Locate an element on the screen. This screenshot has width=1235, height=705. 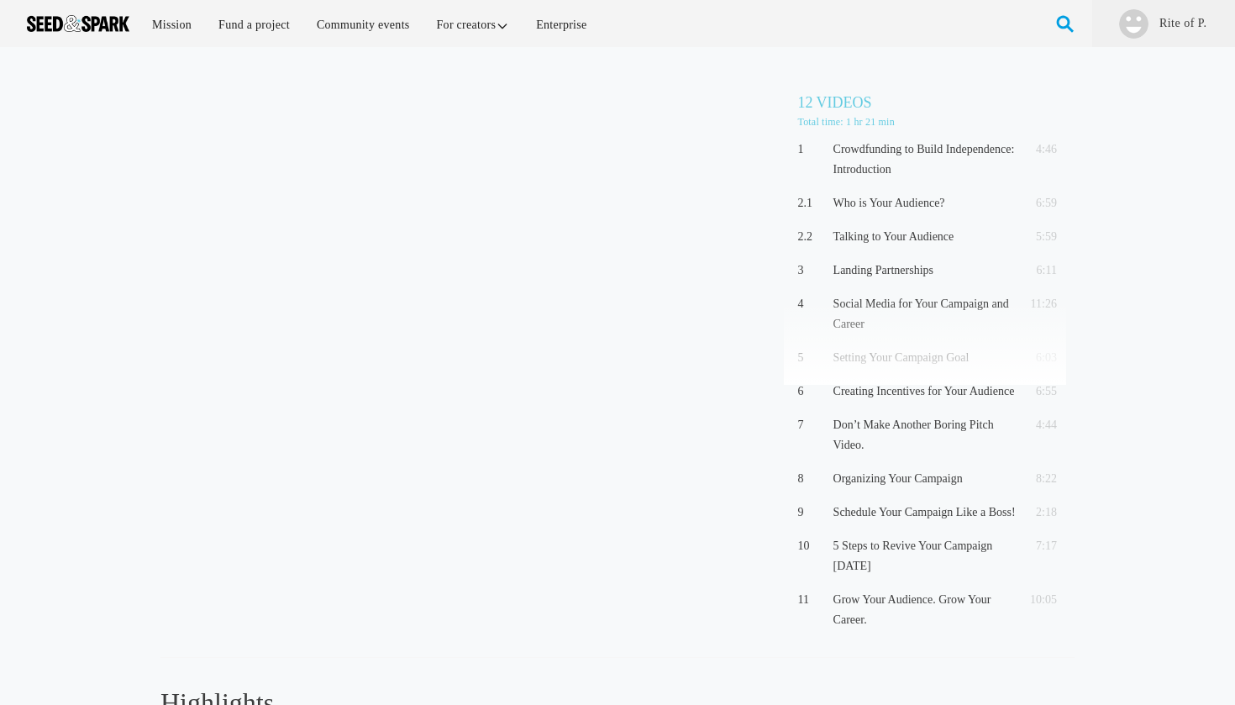
p: 2.1 is located at coordinates (812, 203).